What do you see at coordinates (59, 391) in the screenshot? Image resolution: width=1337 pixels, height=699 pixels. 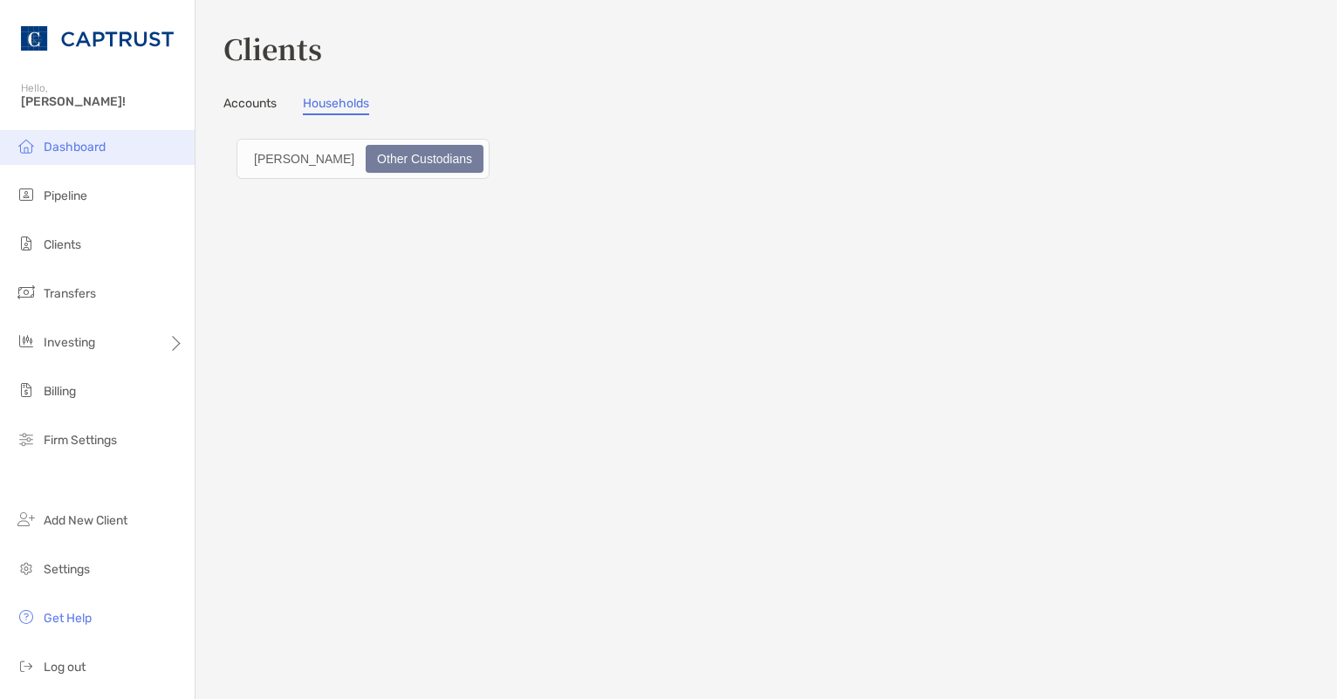 I see `span: Billing` at bounding box center [59, 391].